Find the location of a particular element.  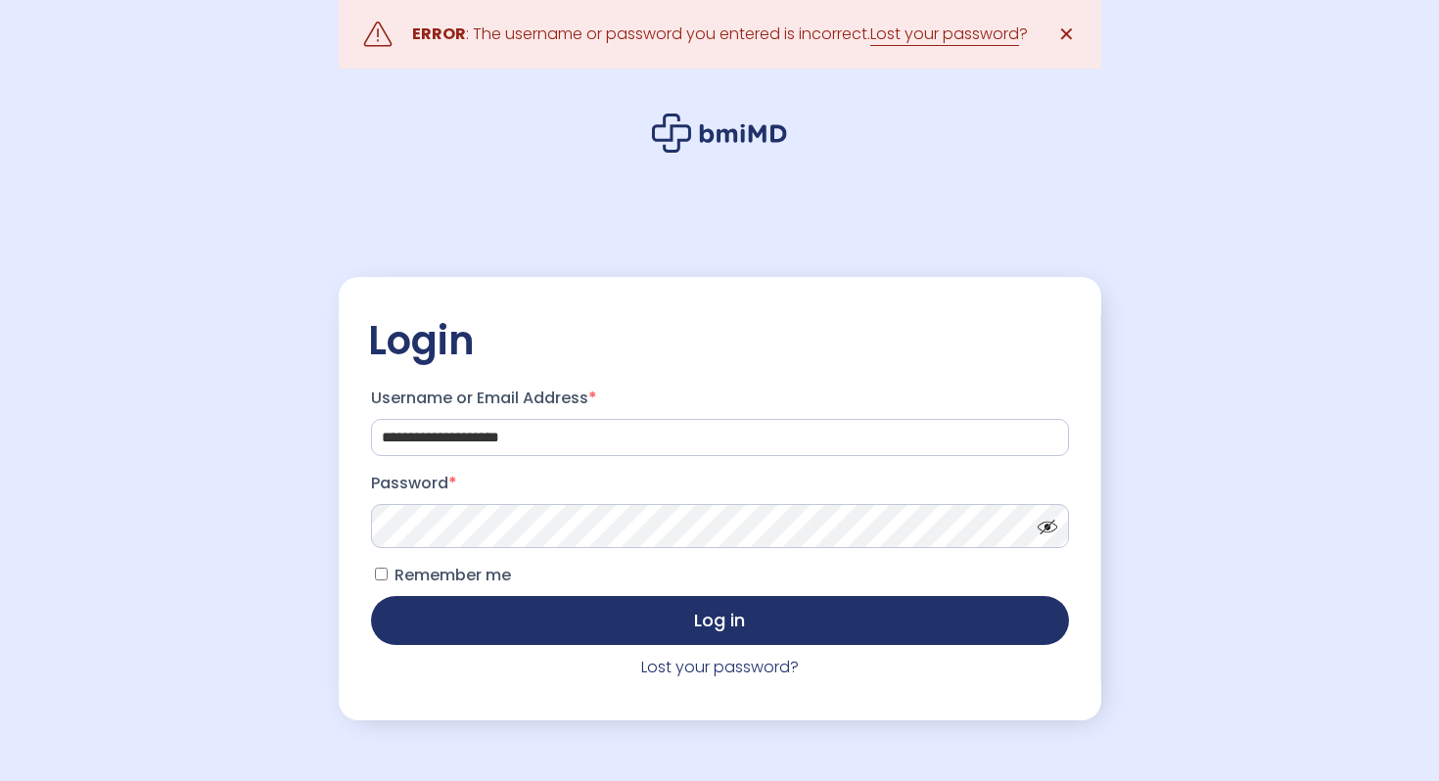

label: Password is located at coordinates (720, 484).